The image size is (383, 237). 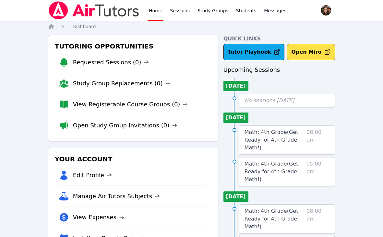 What do you see at coordinates (191, 27) in the screenshot?
I see `nav: Breadcrumb` at bounding box center [191, 27].